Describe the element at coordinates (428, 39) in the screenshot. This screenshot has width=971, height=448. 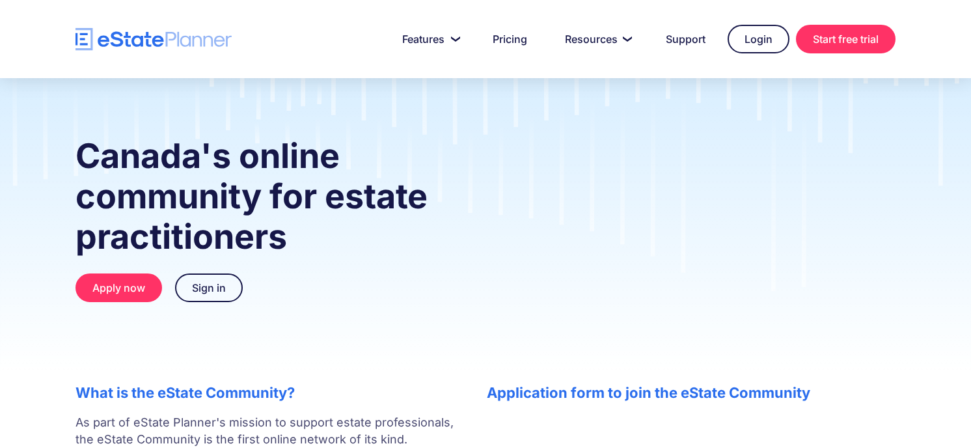
I see `a: Features` at that location.